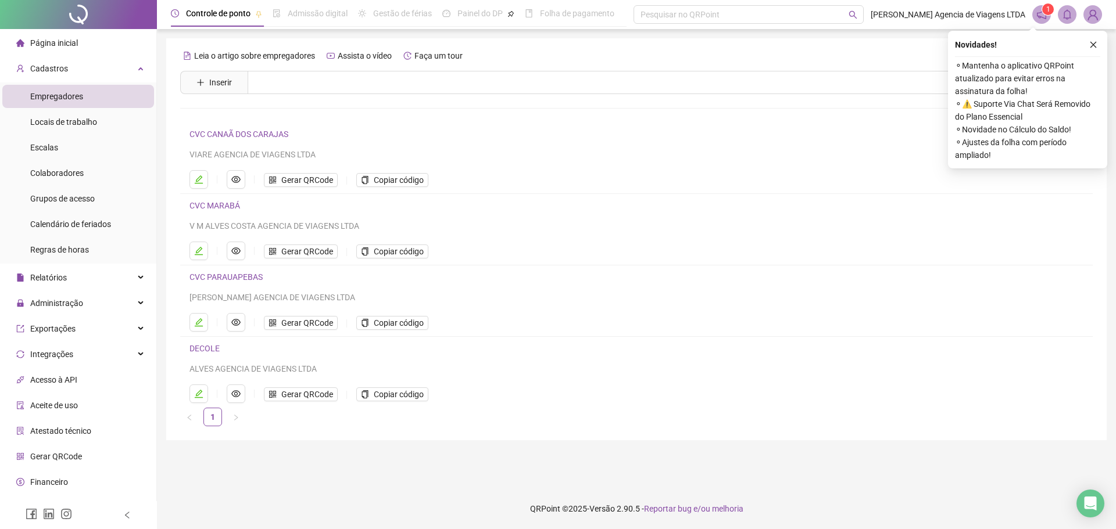 The width and height of the screenshot is (1116, 529). I want to click on div: Open Intercom Messenger, so click(1090, 504).